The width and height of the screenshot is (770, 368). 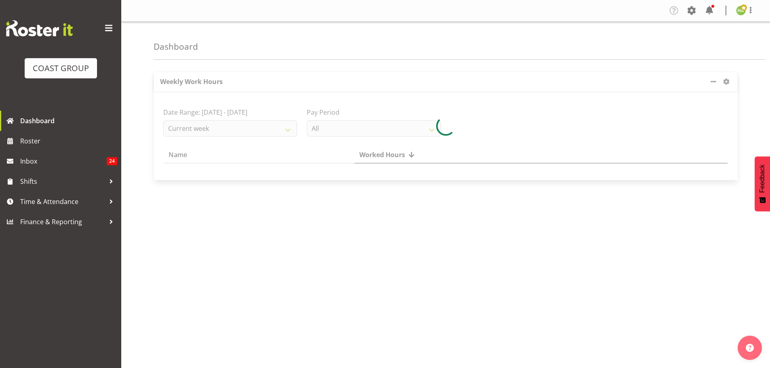 What do you see at coordinates (63, 161) in the screenshot?
I see `span: Inbox` at bounding box center [63, 161].